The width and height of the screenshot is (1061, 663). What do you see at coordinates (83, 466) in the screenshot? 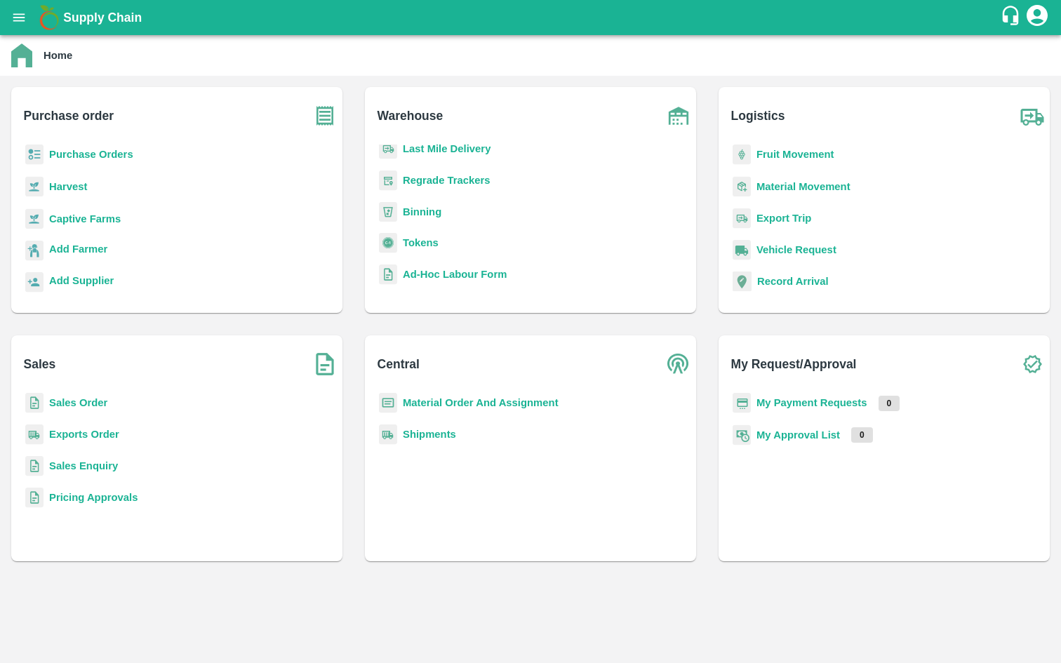
I see `a: Sales Enquiry` at bounding box center [83, 466].